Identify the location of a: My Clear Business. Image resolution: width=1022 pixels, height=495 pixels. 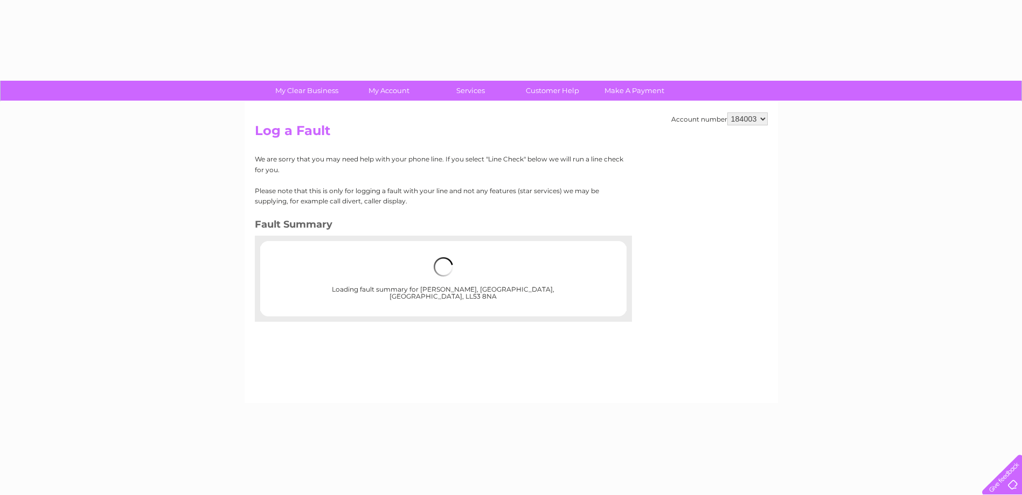
(306, 90).